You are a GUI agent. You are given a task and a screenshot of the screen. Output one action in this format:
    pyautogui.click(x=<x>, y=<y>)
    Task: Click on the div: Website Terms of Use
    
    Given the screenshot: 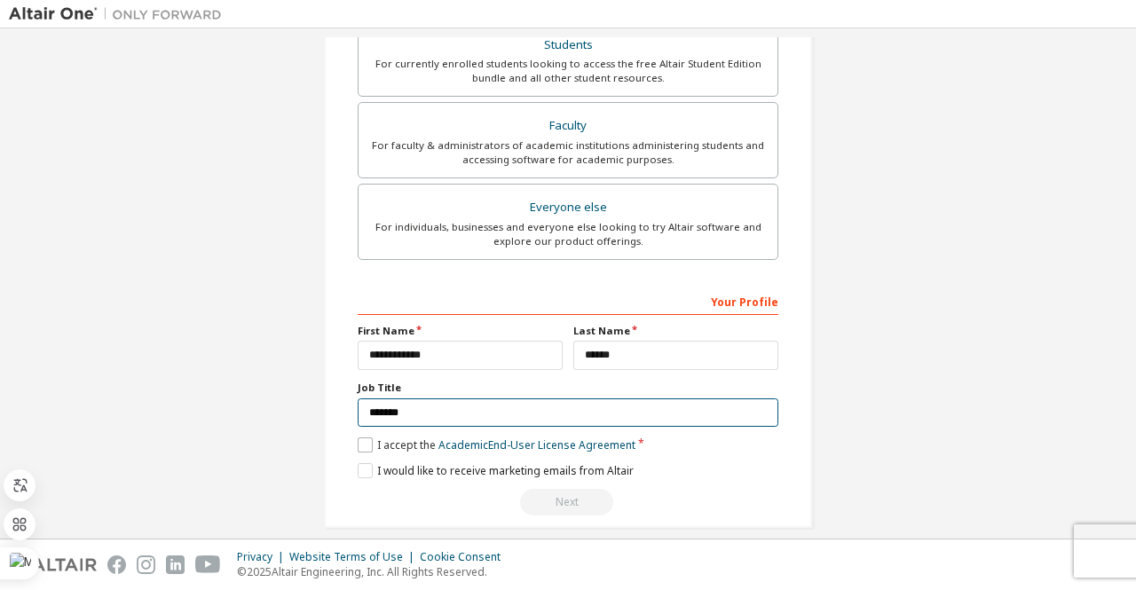 What is the action you would take?
    pyautogui.click(x=354, y=557)
    